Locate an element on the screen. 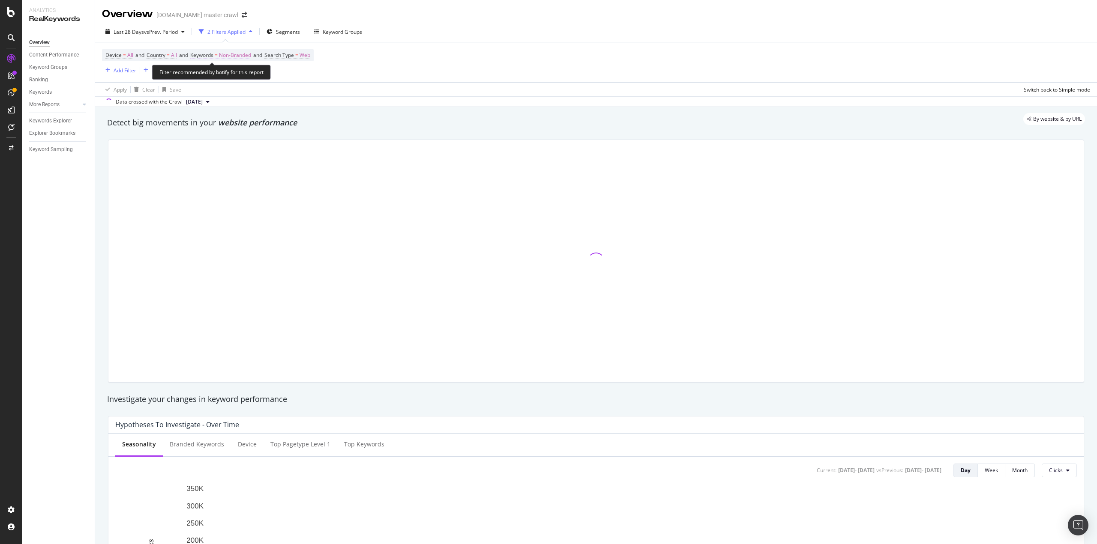 The height and width of the screenshot is (544, 1097). button: Clicks is located at coordinates (1059, 471).